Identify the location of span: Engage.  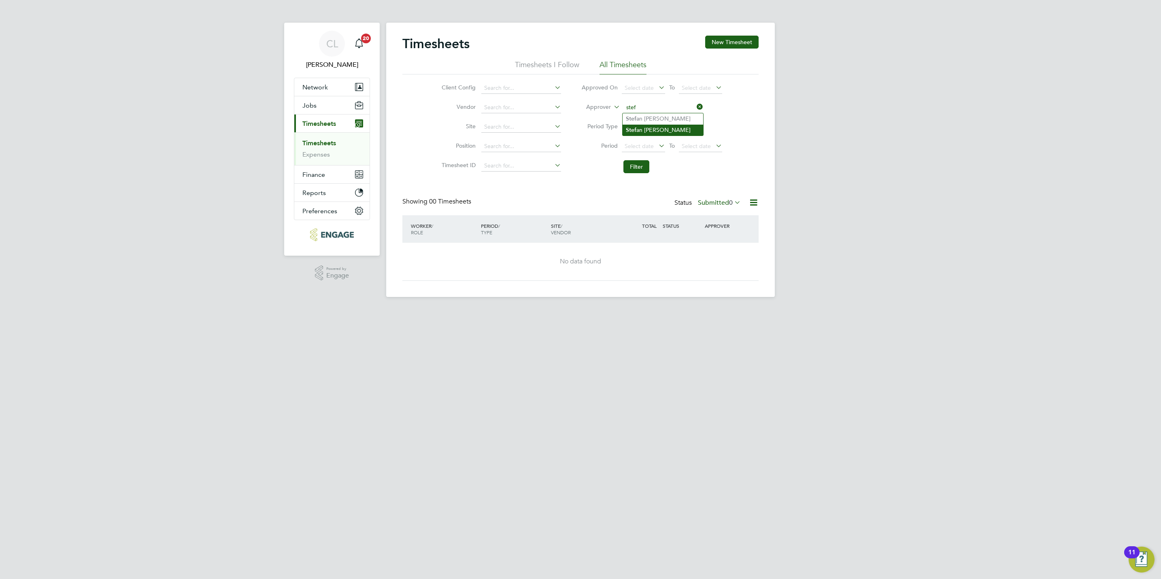
(338, 276).